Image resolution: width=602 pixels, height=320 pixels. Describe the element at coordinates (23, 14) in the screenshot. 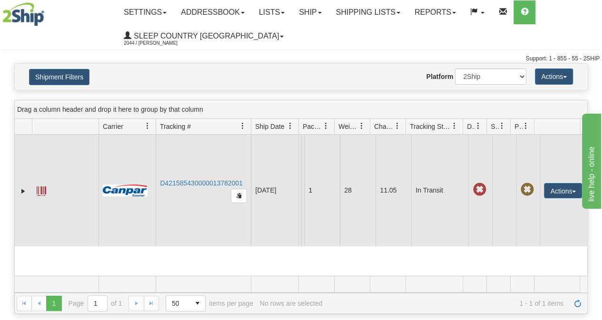

I see `img: logo2044.jpg` at that location.